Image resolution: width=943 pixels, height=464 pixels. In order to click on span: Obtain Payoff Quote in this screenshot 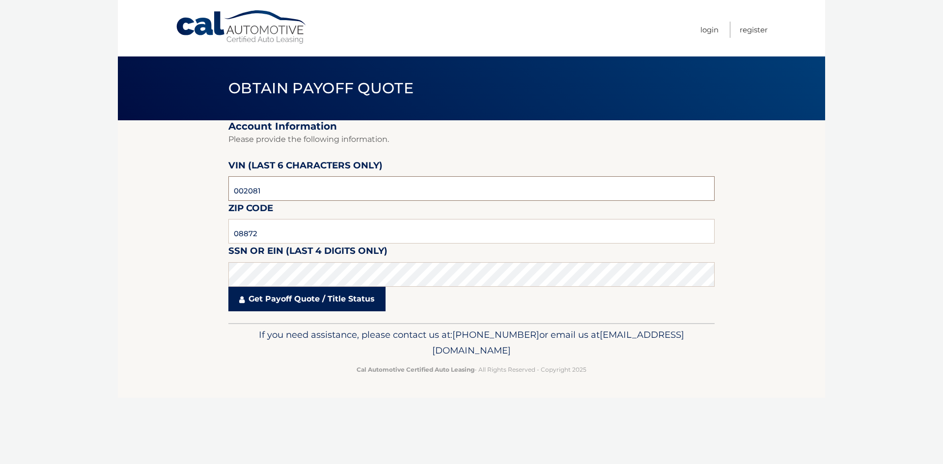, I will do `click(321, 88)`.